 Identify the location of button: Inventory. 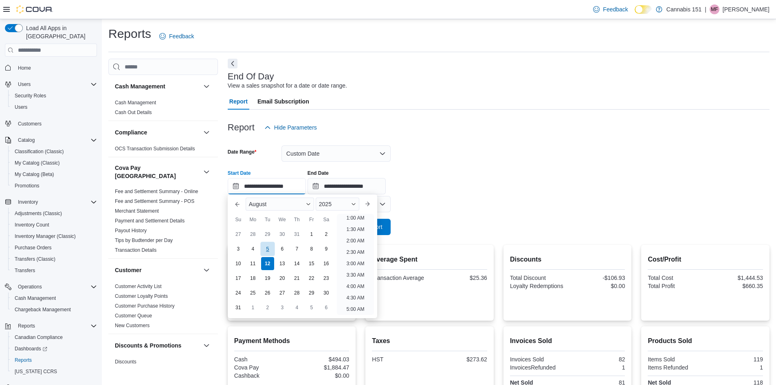
(51, 202).